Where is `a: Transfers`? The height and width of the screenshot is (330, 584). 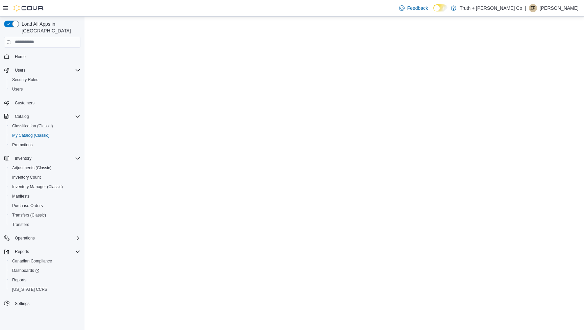
a: Transfers is located at coordinates (21, 225).